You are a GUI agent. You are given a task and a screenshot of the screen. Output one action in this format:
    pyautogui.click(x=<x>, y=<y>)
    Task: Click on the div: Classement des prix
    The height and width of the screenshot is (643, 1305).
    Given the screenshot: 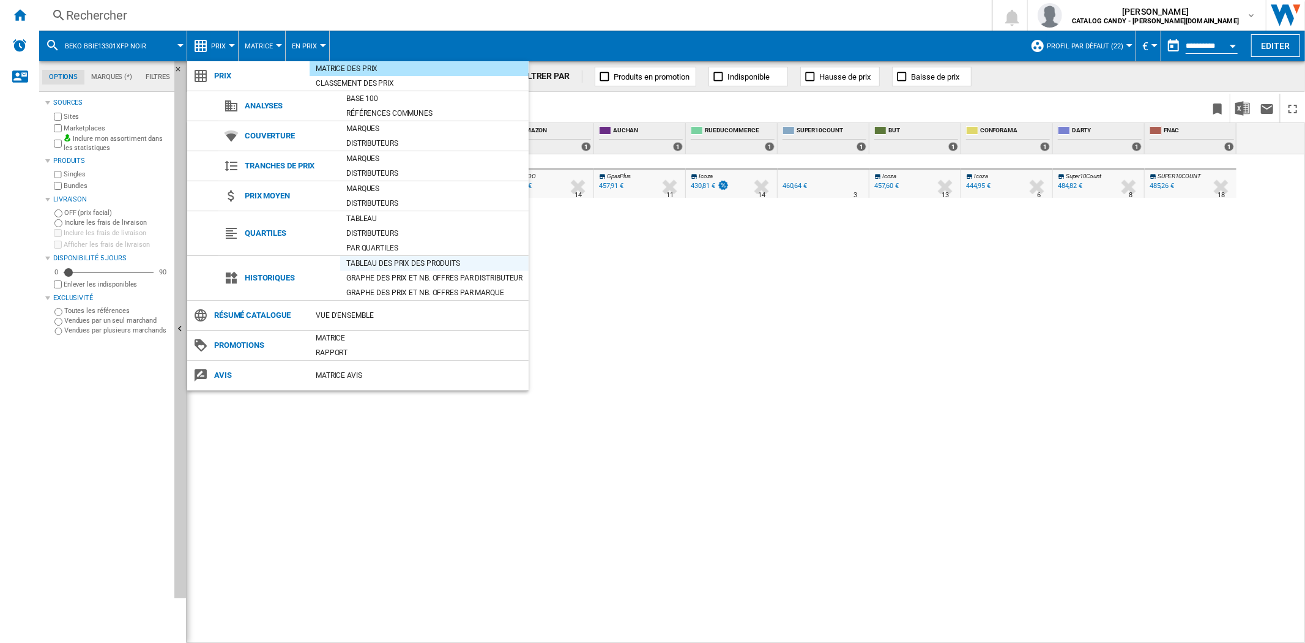 What is the action you would take?
    pyautogui.click(x=419, y=83)
    